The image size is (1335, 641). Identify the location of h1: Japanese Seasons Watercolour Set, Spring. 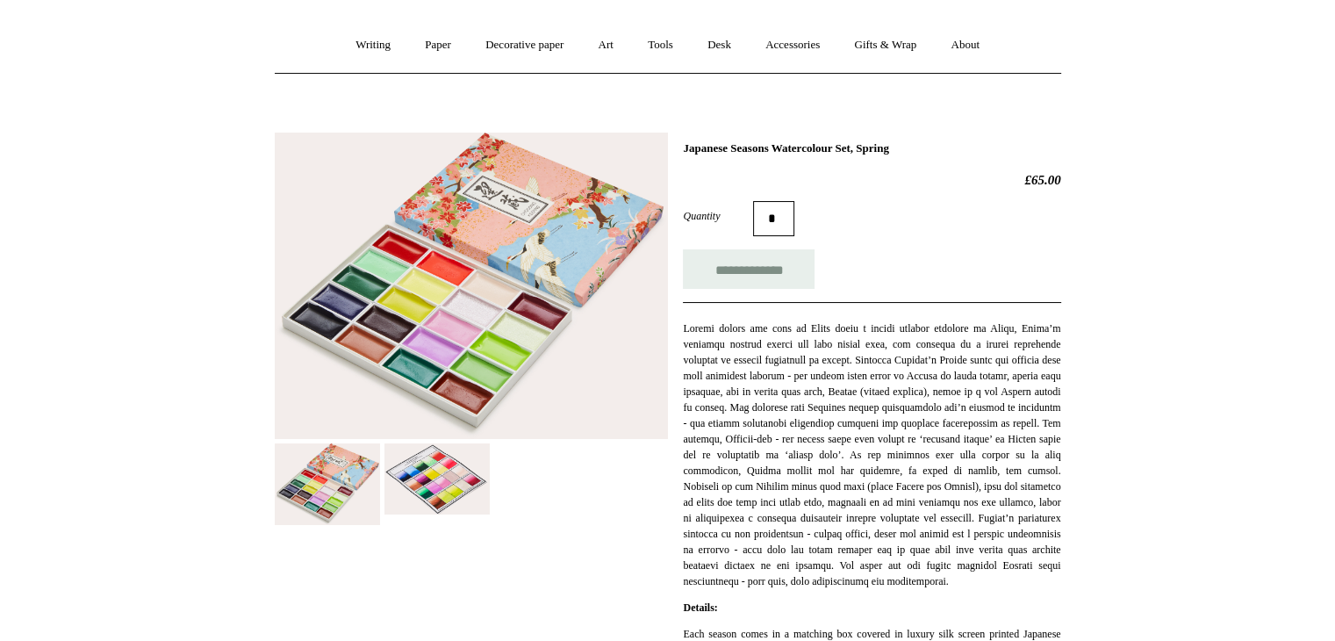
(871, 148).